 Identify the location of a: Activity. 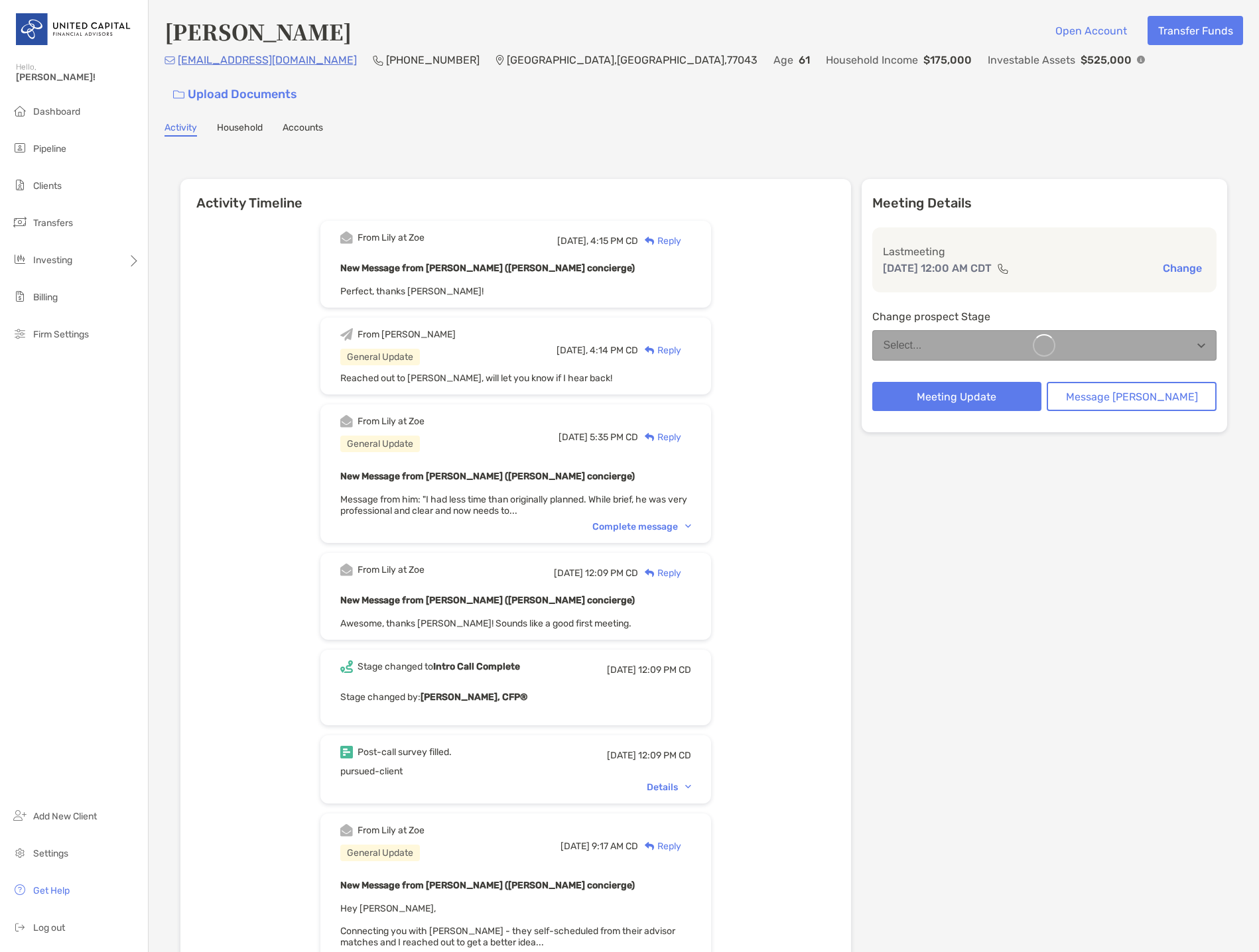
(181, 130).